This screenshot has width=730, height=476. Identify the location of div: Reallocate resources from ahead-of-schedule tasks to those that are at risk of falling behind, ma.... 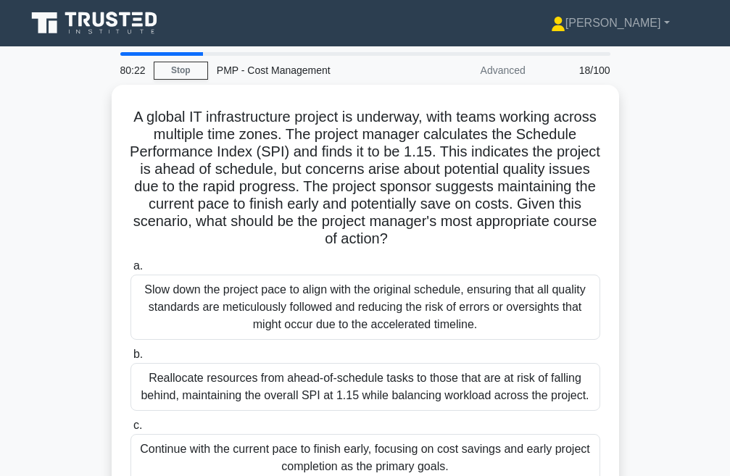
(366, 387).